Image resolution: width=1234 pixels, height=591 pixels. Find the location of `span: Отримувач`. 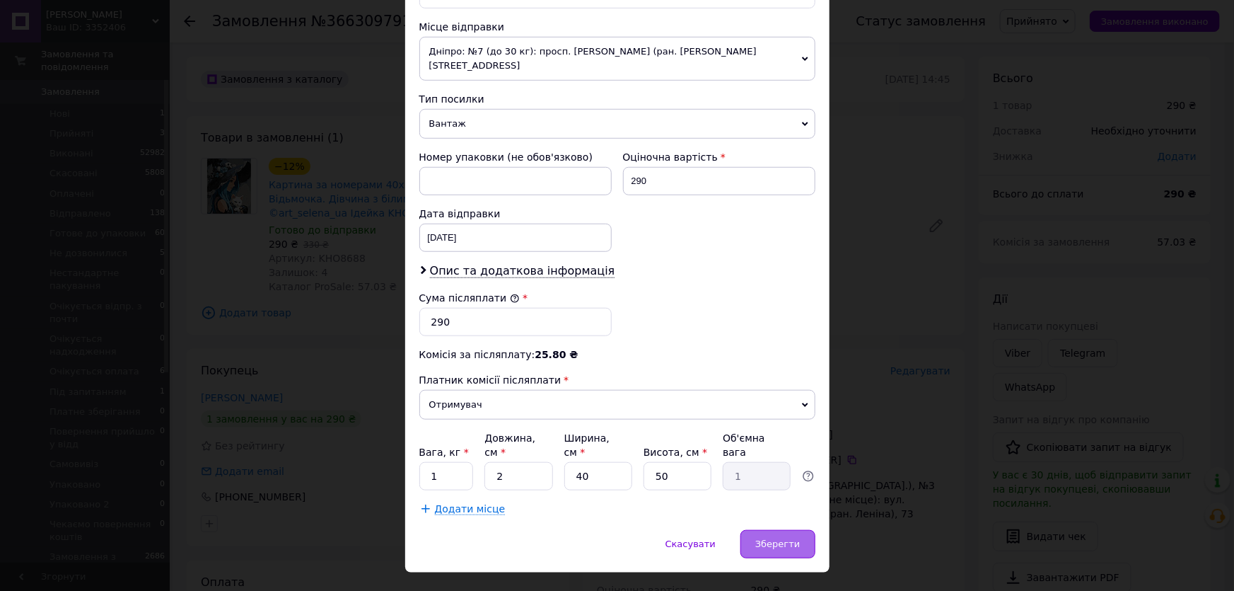

span: Отримувач is located at coordinates (618, 405).